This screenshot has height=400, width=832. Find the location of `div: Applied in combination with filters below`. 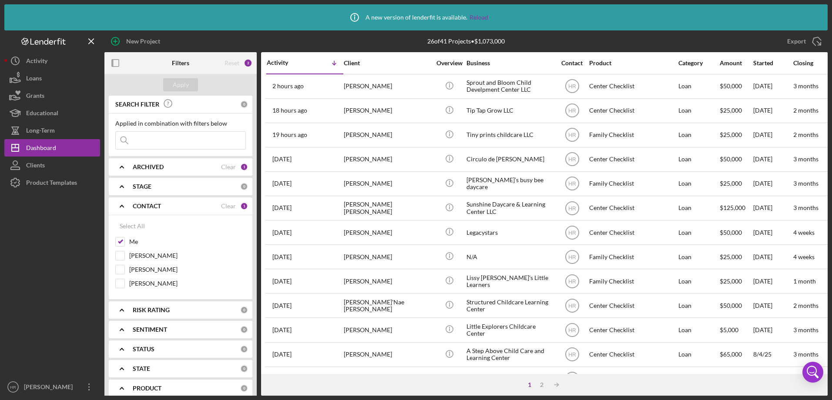

div: Applied in combination with filters below is located at coordinates (181, 124).